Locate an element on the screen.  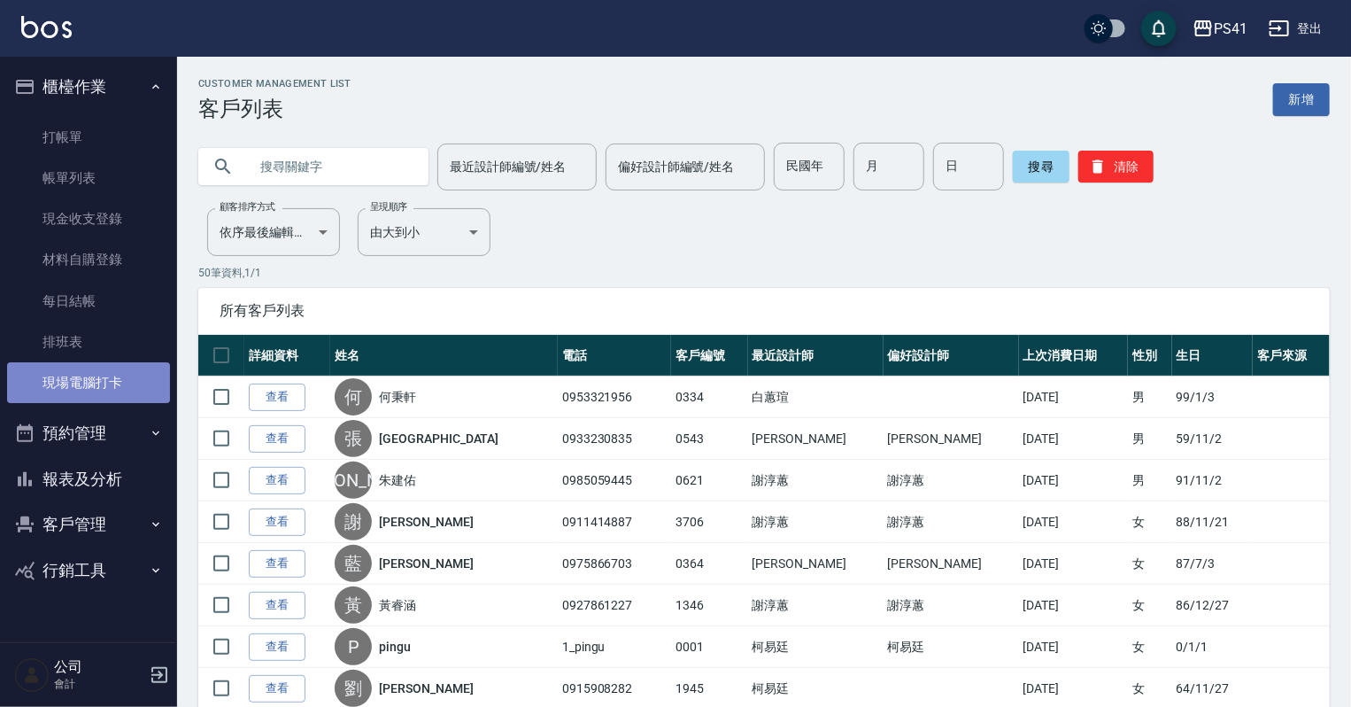
td: 白蕙瑄 is located at coordinates (815, 397).